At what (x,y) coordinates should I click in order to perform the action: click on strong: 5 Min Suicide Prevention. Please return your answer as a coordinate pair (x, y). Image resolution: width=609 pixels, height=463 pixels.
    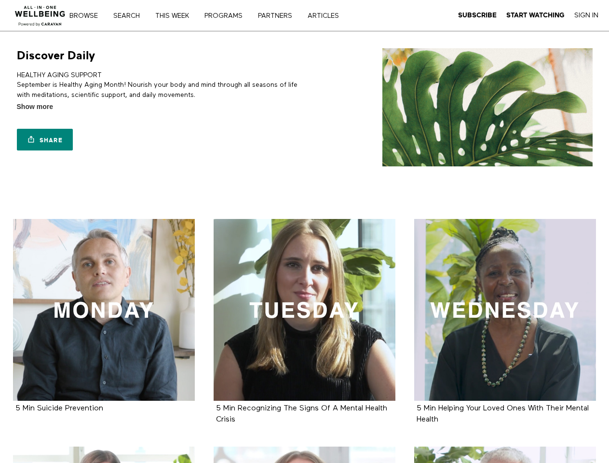
    Looking at the image, I should click on (59, 408).